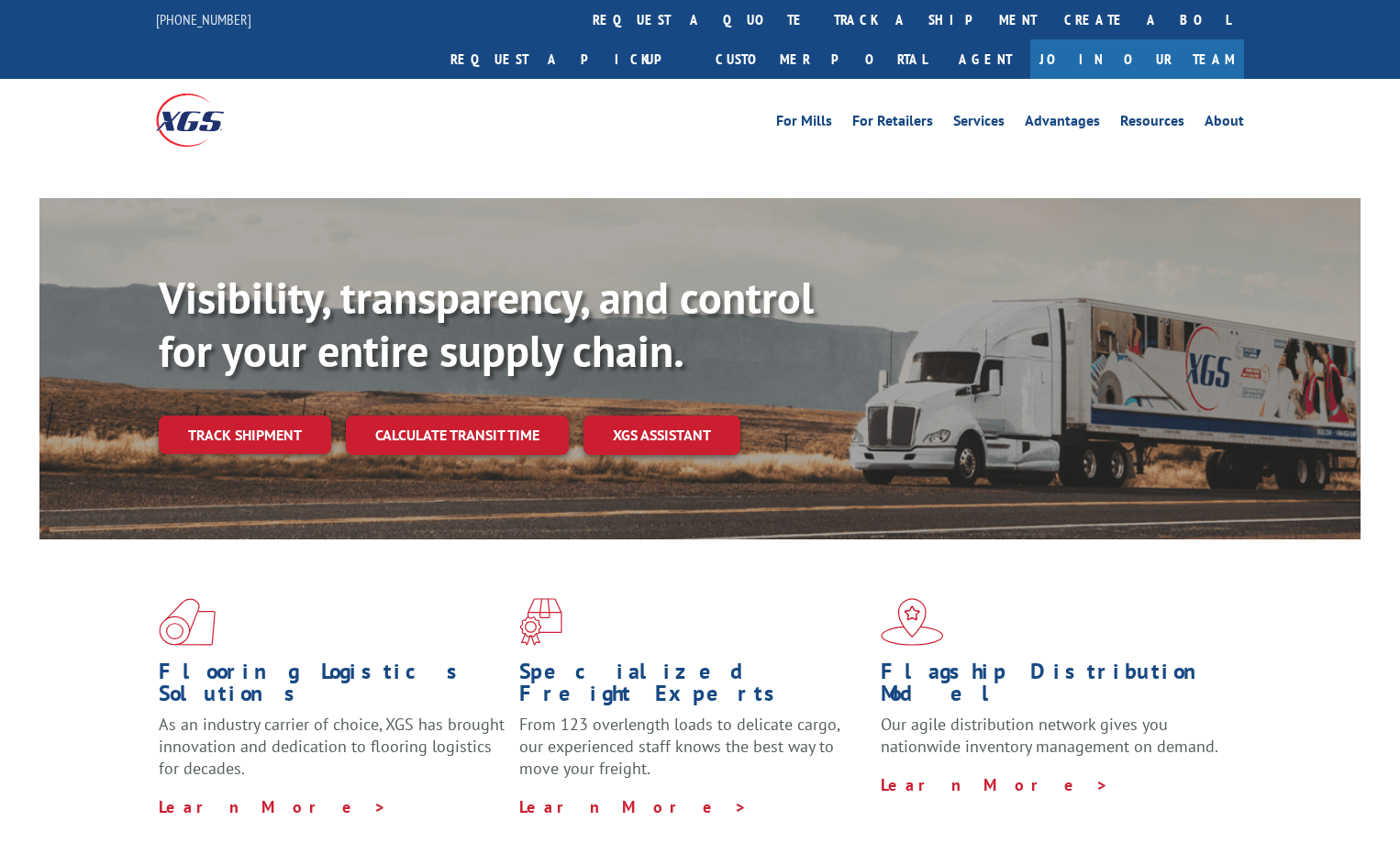  What do you see at coordinates (693, 687) in the screenshot?
I see `h1: Specialized Freight Experts` at bounding box center [693, 687].